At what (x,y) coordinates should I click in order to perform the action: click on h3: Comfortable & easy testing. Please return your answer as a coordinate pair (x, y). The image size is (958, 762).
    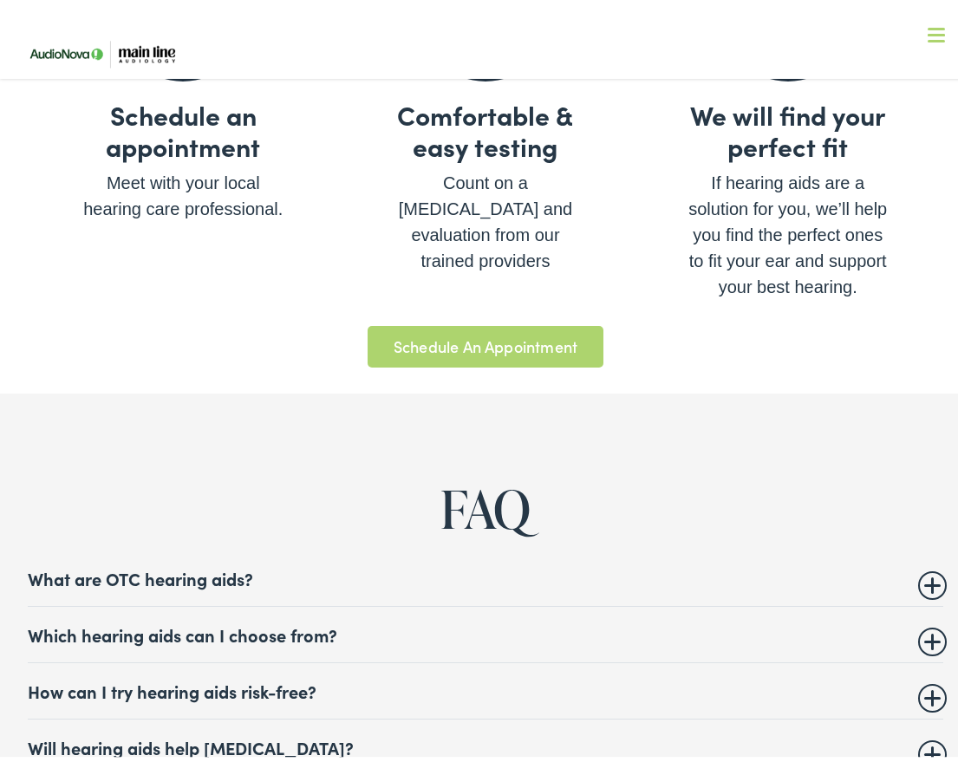
    Looking at the image, I should click on (486, 125).